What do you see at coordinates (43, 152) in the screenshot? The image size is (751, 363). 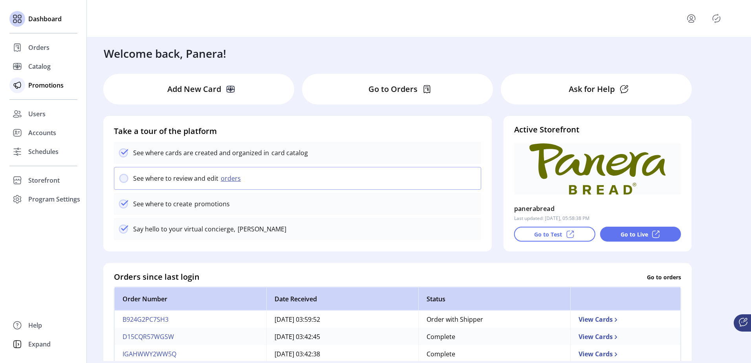 I see `span: Schedules` at bounding box center [43, 152].